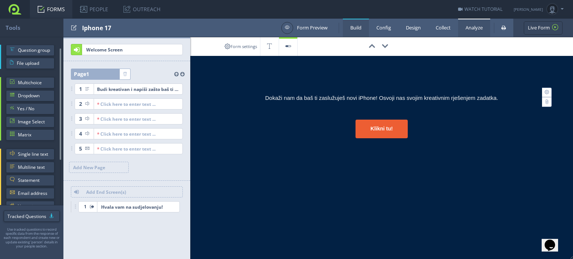 The height and width of the screenshot is (259, 573). I want to click on span: Dropdown, so click(34, 96).